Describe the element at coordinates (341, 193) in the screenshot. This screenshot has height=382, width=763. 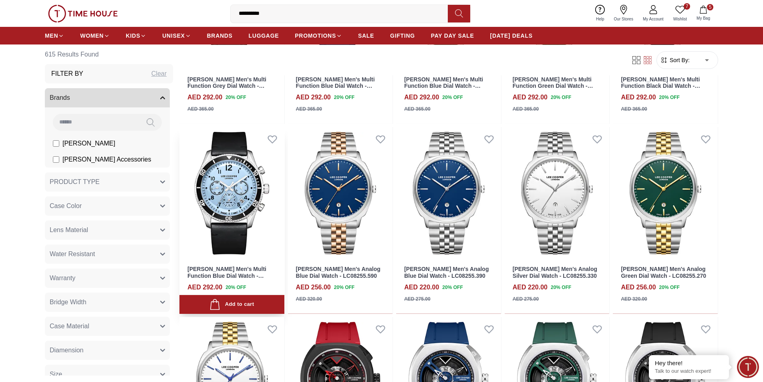
I see `img: Lee Cooper Men's Analog Blue Dial Watch - LC08255.590` at that location.